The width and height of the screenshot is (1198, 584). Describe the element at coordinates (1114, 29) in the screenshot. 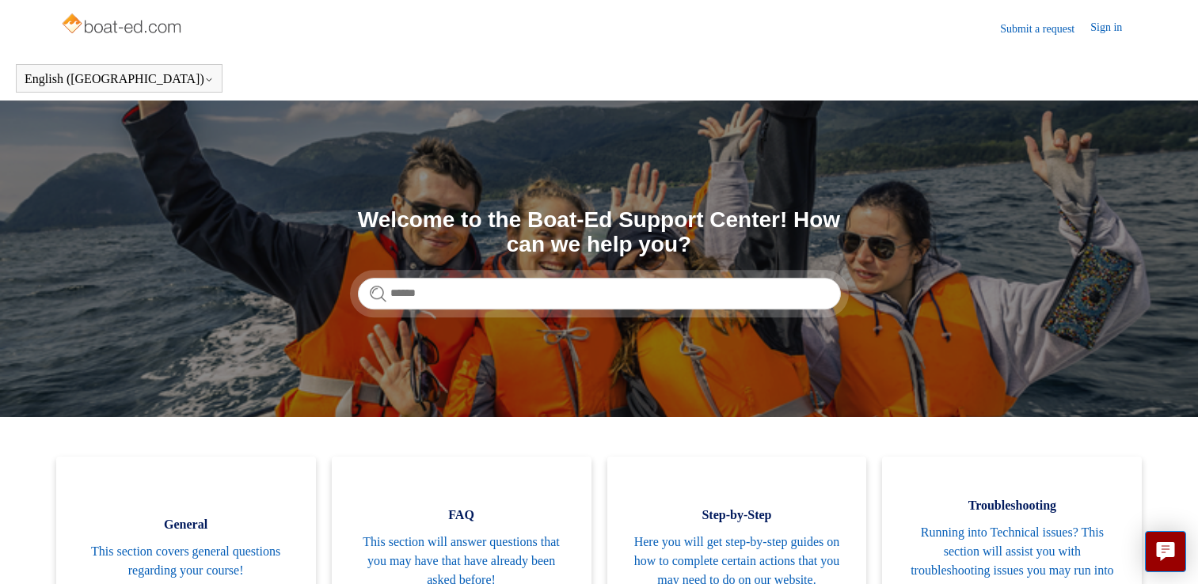

I see `a: Sign in` at that location.